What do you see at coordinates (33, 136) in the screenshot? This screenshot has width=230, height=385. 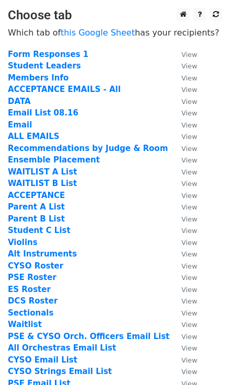 I see `strong: ALL EMAILS` at bounding box center [33, 136].